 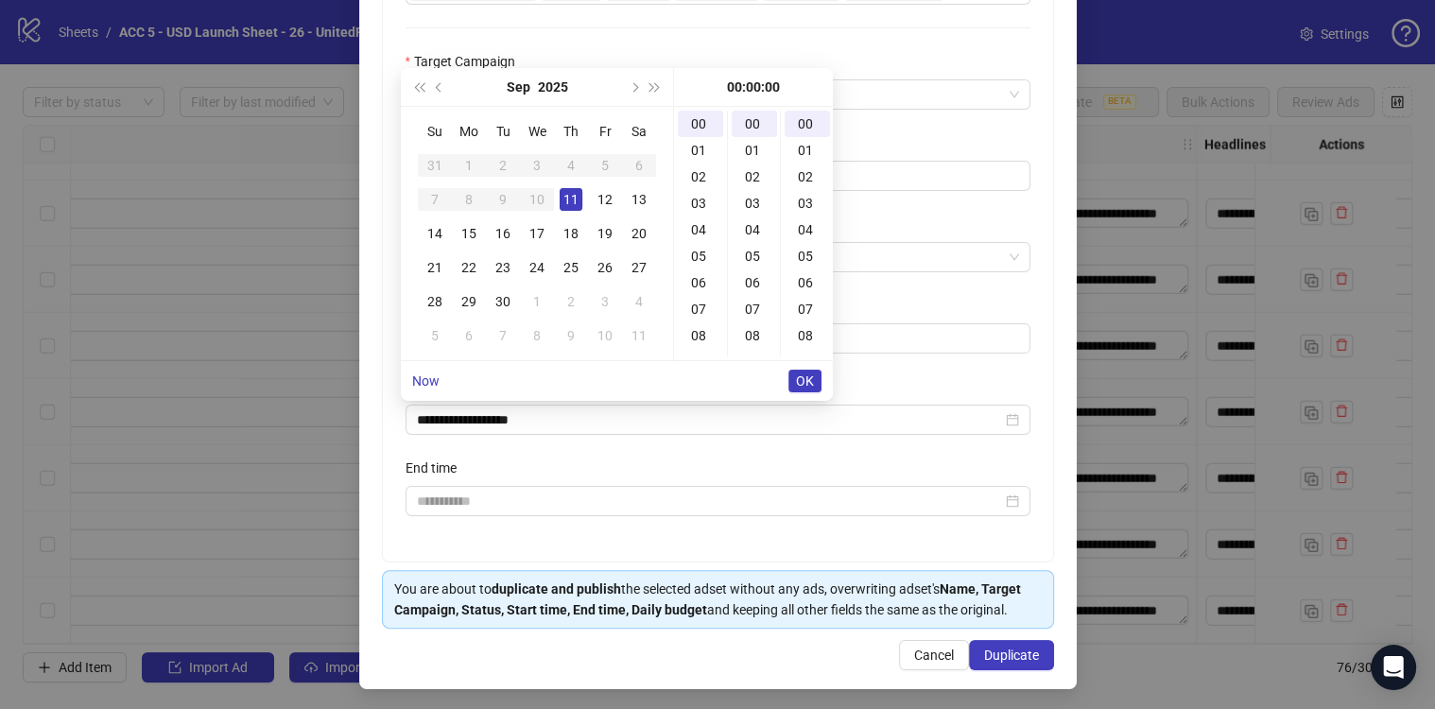 What do you see at coordinates (537, 336) in the screenshot?
I see `div: 8` at bounding box center [537, 336].